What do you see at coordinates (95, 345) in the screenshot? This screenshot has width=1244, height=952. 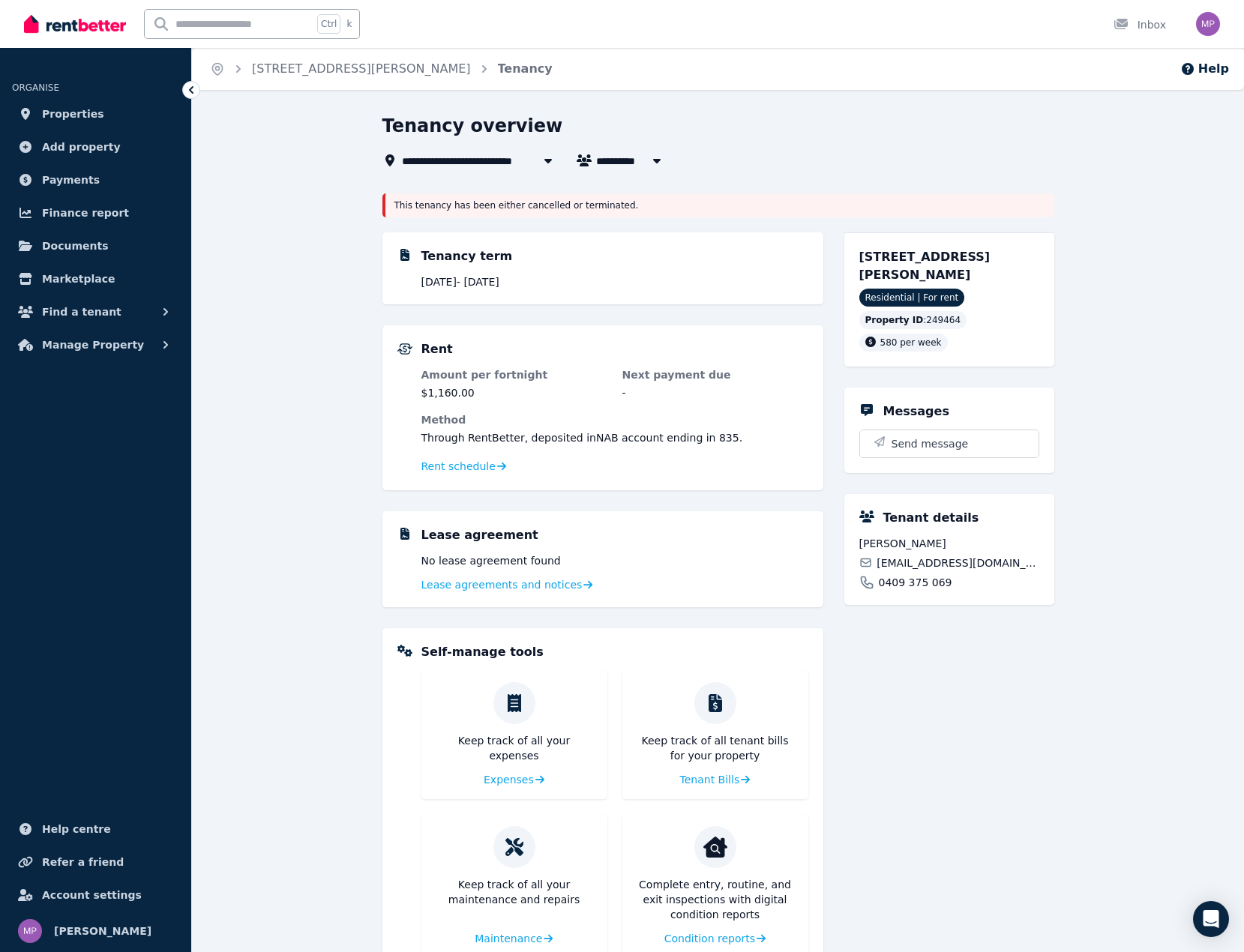 I see `button: Manage Property` at bounding box center [95, 345].